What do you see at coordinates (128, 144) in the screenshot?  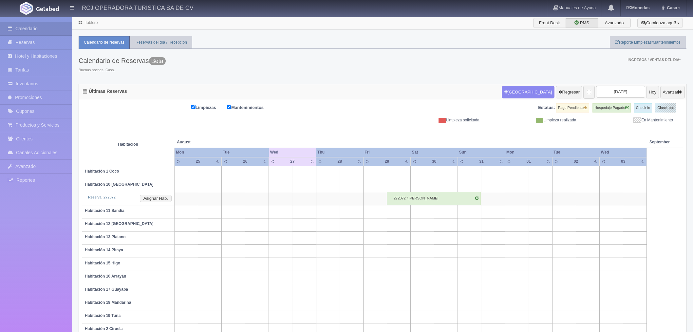 I see `strong: Habitación` at bounding box center [128, 144].